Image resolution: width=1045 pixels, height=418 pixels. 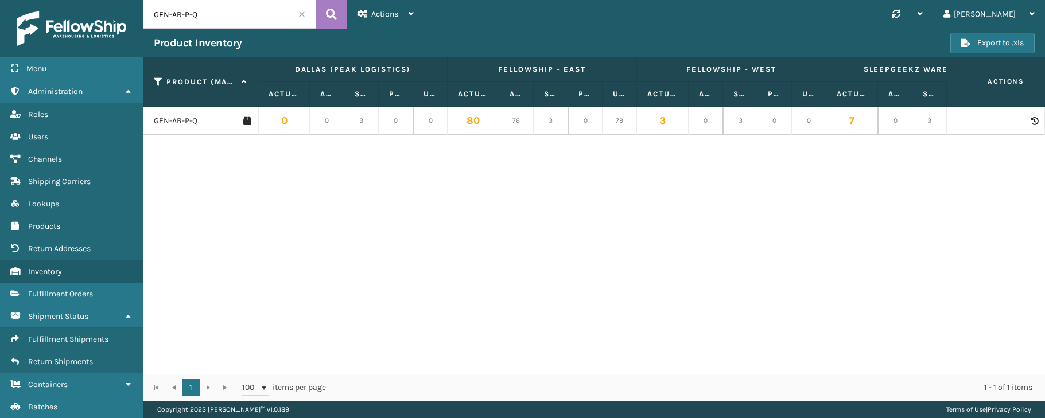 I want to click on td: 76, so click(x=517, y=121).